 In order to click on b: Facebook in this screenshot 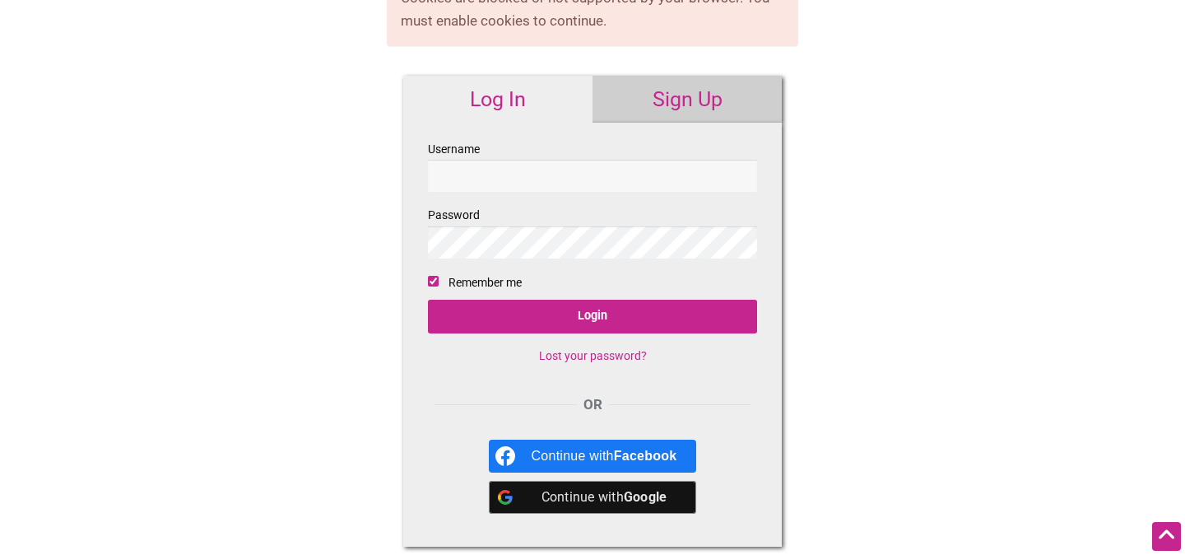, I will do `click(645, 455)`.